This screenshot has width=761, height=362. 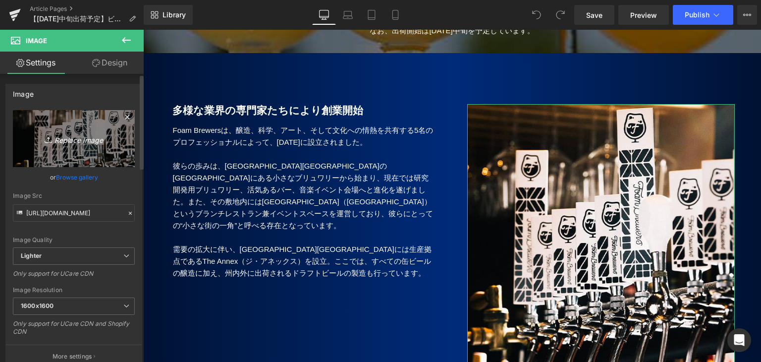 What do you see at coordinates (74, 213) in the screenshot?
I see `input: Link` at bounding box center [74, 213].